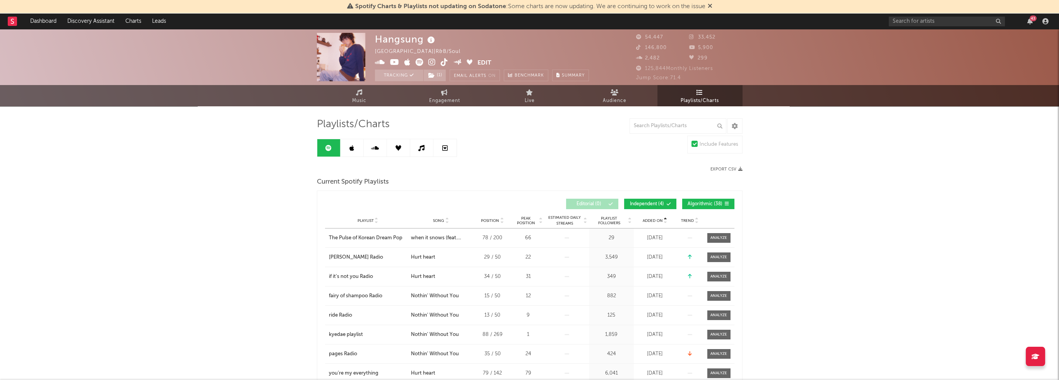 The image size is (1059, 380). I want to click on span: Summary, so click(573, 75).